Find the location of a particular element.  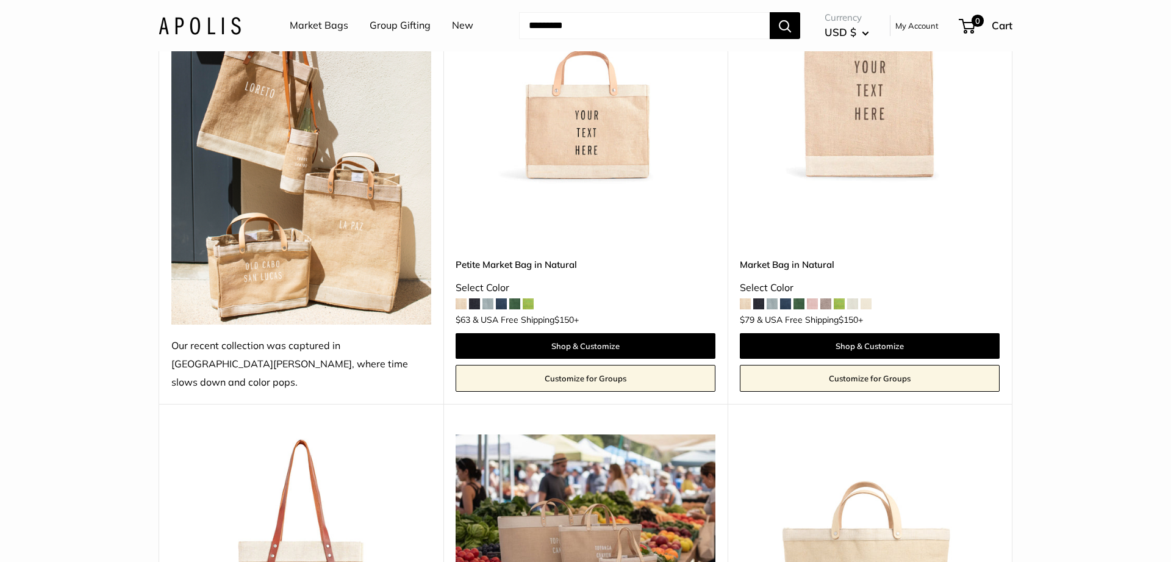

img: Apolis is located at coordinates (199, 25).